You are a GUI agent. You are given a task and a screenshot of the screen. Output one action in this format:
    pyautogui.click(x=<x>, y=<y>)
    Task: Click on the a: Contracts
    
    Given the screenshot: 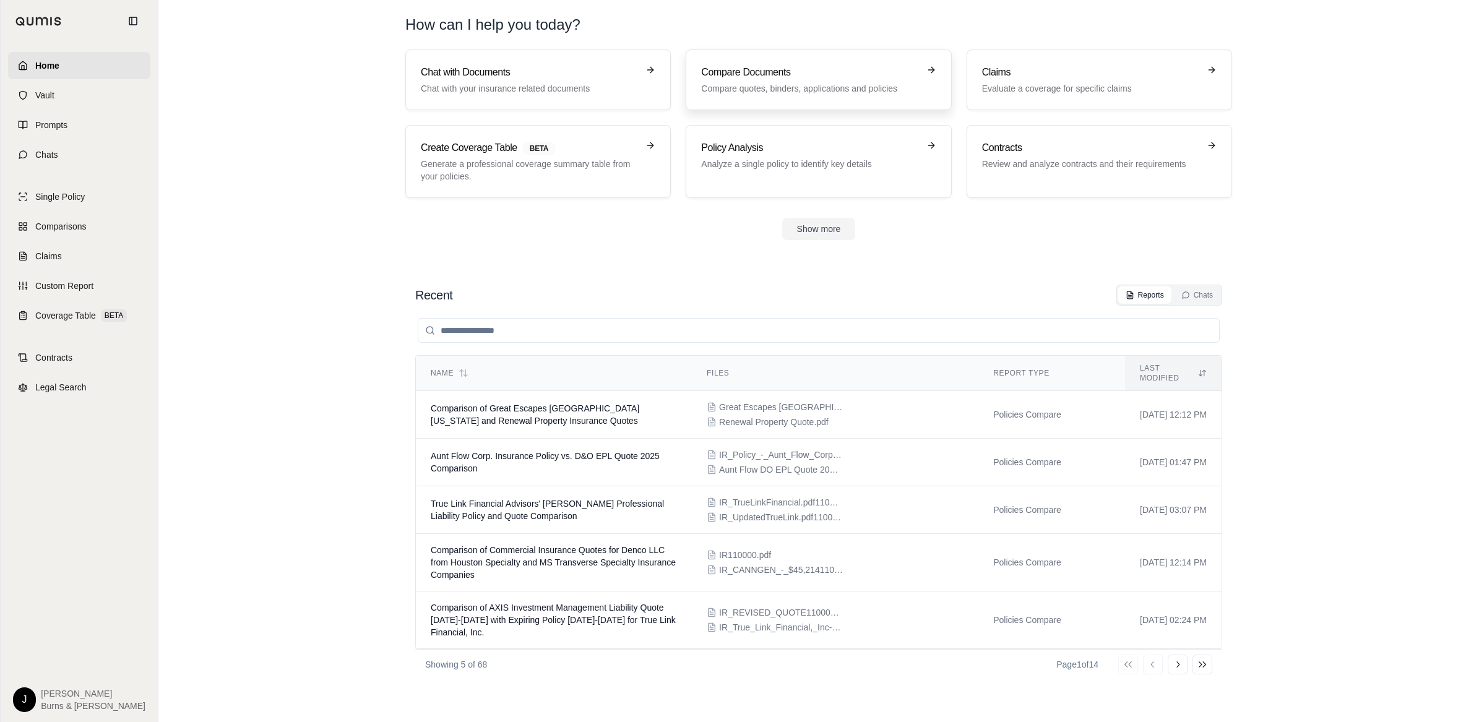 What is the action you would take?
    pyautogui.click(x=79, y=358)
    